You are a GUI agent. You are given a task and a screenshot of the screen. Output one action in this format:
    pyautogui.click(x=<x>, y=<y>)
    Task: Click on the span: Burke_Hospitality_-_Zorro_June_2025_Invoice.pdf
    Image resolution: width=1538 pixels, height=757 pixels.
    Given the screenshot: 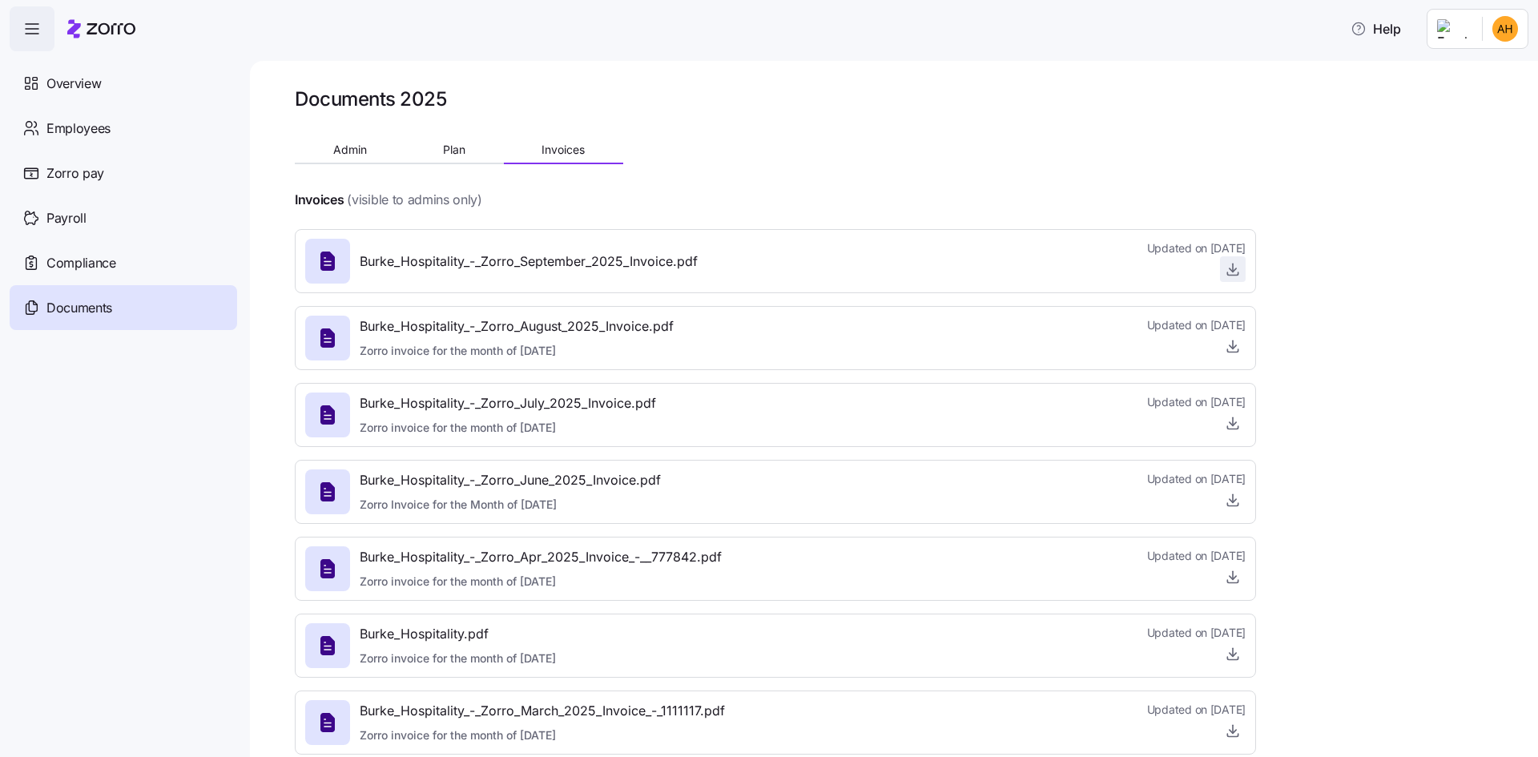 What is the action you would take?
    pyautogui.click(x=510, y=480)
    